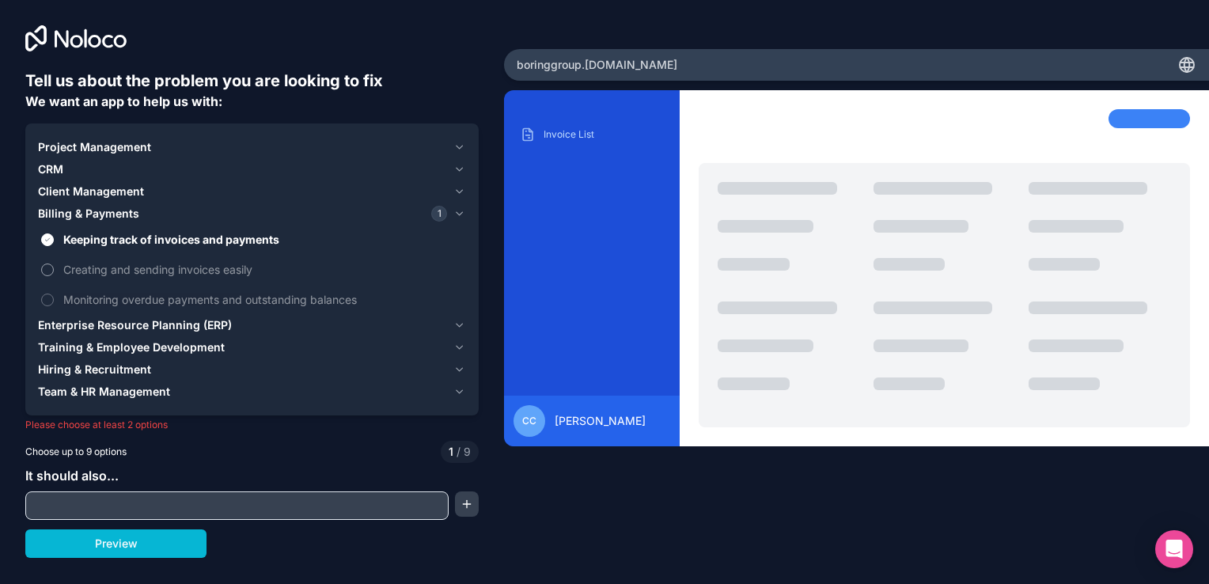  I want to click on button: CRM, so click(252, 169).